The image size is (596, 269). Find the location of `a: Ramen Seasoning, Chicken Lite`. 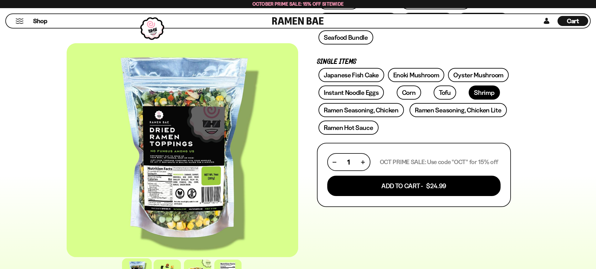

a: Ramen Seasoning, Chicken Lite is located at coordinates (458, 110).